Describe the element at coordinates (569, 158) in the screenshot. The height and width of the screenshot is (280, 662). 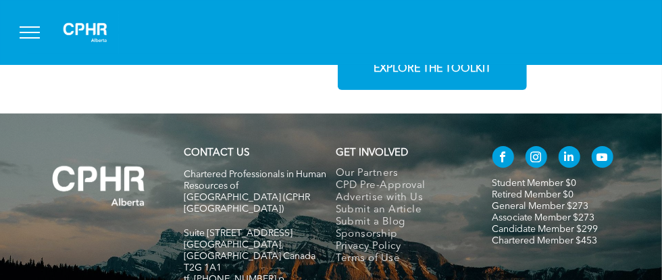
I see `a: linkedin` at that location.